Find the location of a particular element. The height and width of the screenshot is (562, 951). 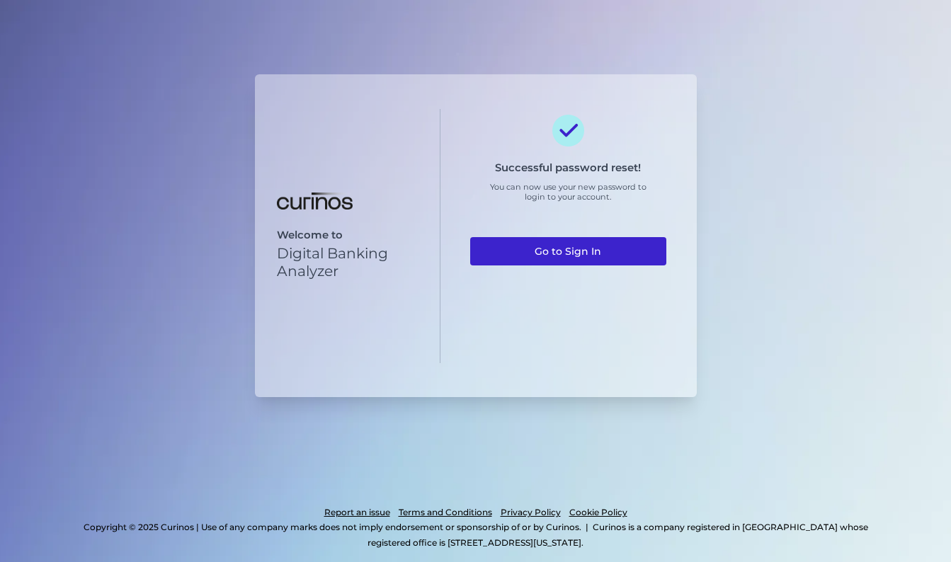

a: Report an issue is located at coordinates (357, 513).